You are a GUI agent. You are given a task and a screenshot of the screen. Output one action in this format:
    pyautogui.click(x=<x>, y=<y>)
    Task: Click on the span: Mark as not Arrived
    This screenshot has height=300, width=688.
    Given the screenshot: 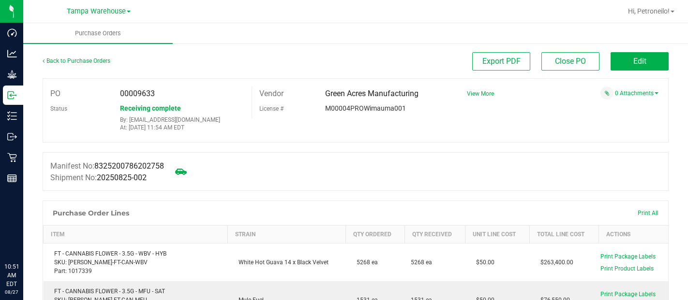 What is the action you would take?
    pyautogui.click(x=181, y=172)
    